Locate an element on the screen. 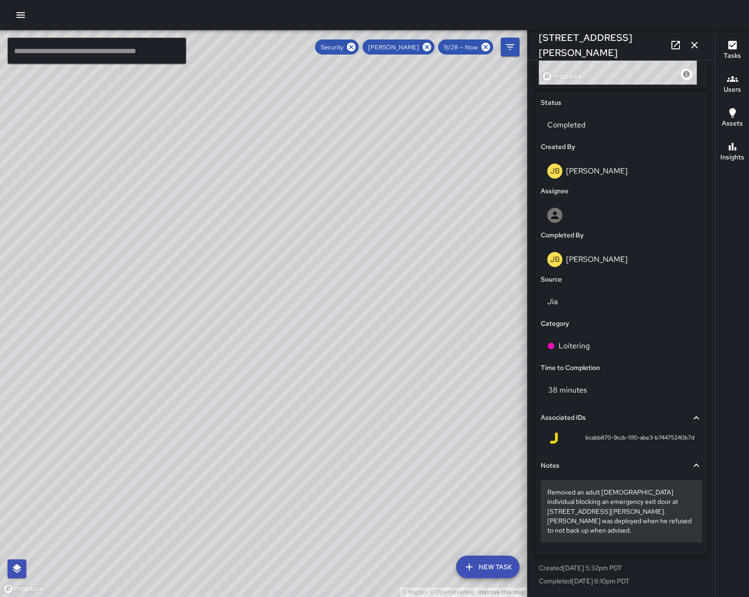 This screenshot has width=749, height=597. p: 38 minutes is located at coordinates (567, 390).